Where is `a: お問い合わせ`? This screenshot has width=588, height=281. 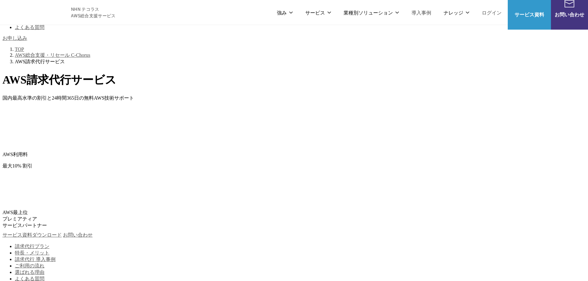
a: お問い合わせ is located at coordinates (78, 235).